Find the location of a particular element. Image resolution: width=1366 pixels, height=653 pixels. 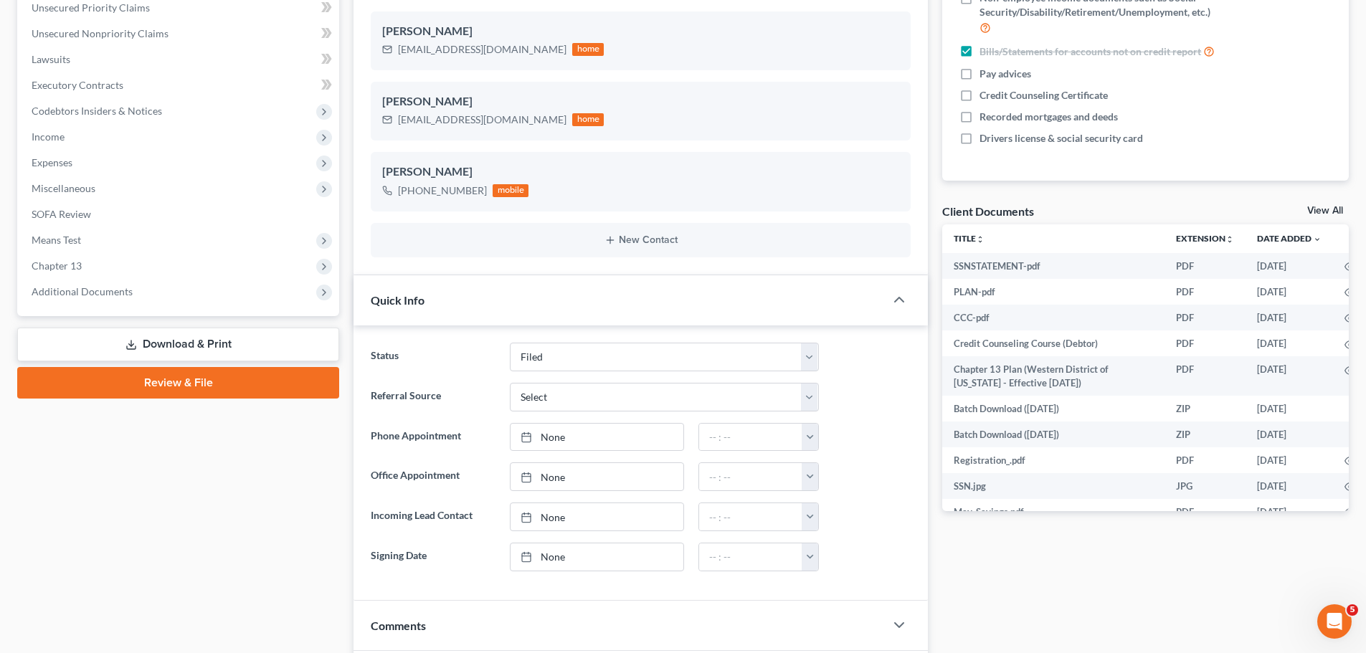

a: Titleunfold_more is located at coordinates (969, 238).